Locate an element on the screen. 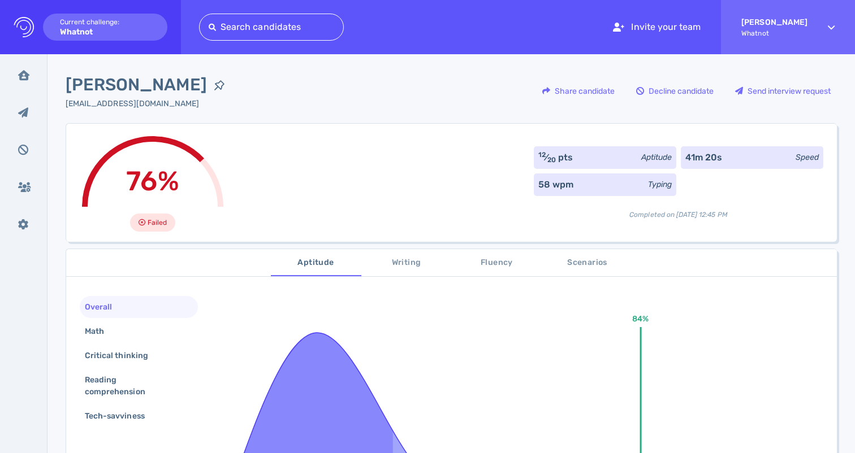 The image size is (855, 453). text: 84% is located at coordinates (640, 319).